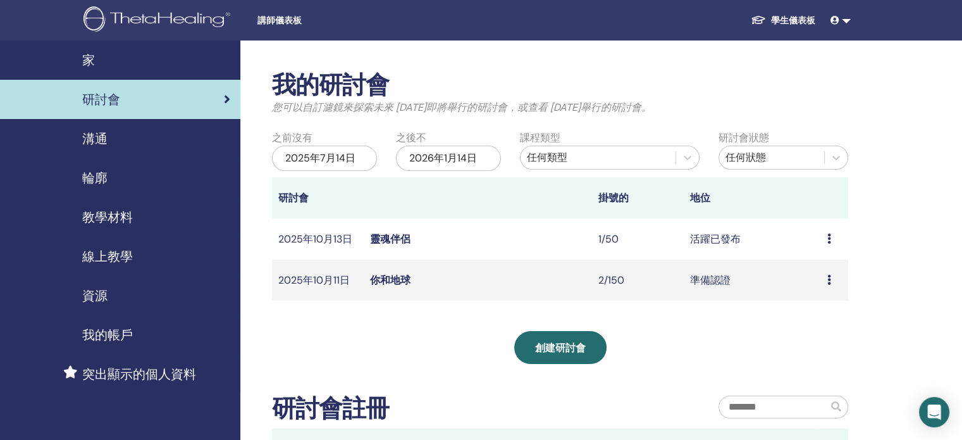 This screenshot has height=440, width=962. I want to click on font: 地位, so click(700, 197).